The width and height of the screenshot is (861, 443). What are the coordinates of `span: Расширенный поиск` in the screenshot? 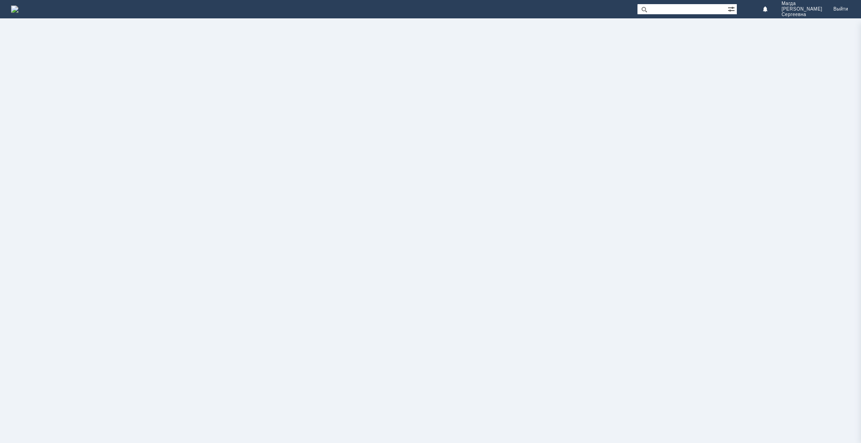 It's located at (732, 8).